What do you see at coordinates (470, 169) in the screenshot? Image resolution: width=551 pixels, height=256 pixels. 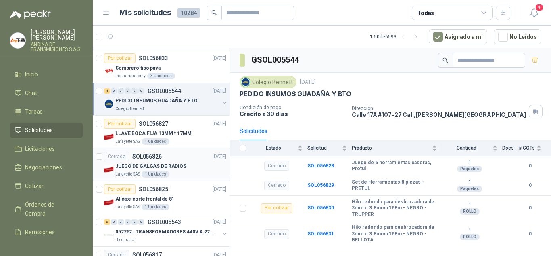 I see `div: Paquetes` at bounding box center [470, 169].